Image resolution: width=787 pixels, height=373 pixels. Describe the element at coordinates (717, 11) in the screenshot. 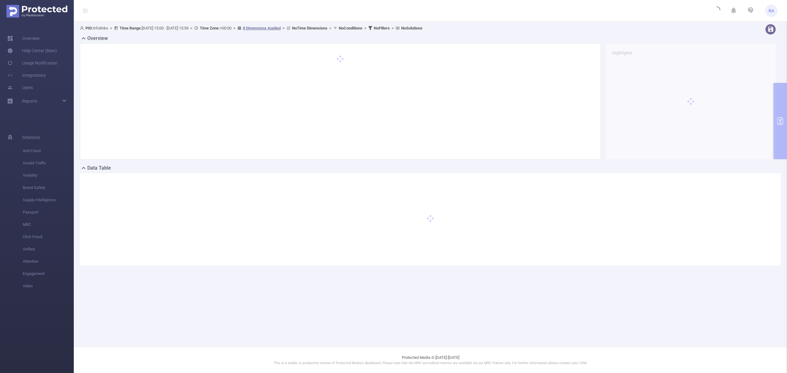

I see `i: icon: loading` at that location.